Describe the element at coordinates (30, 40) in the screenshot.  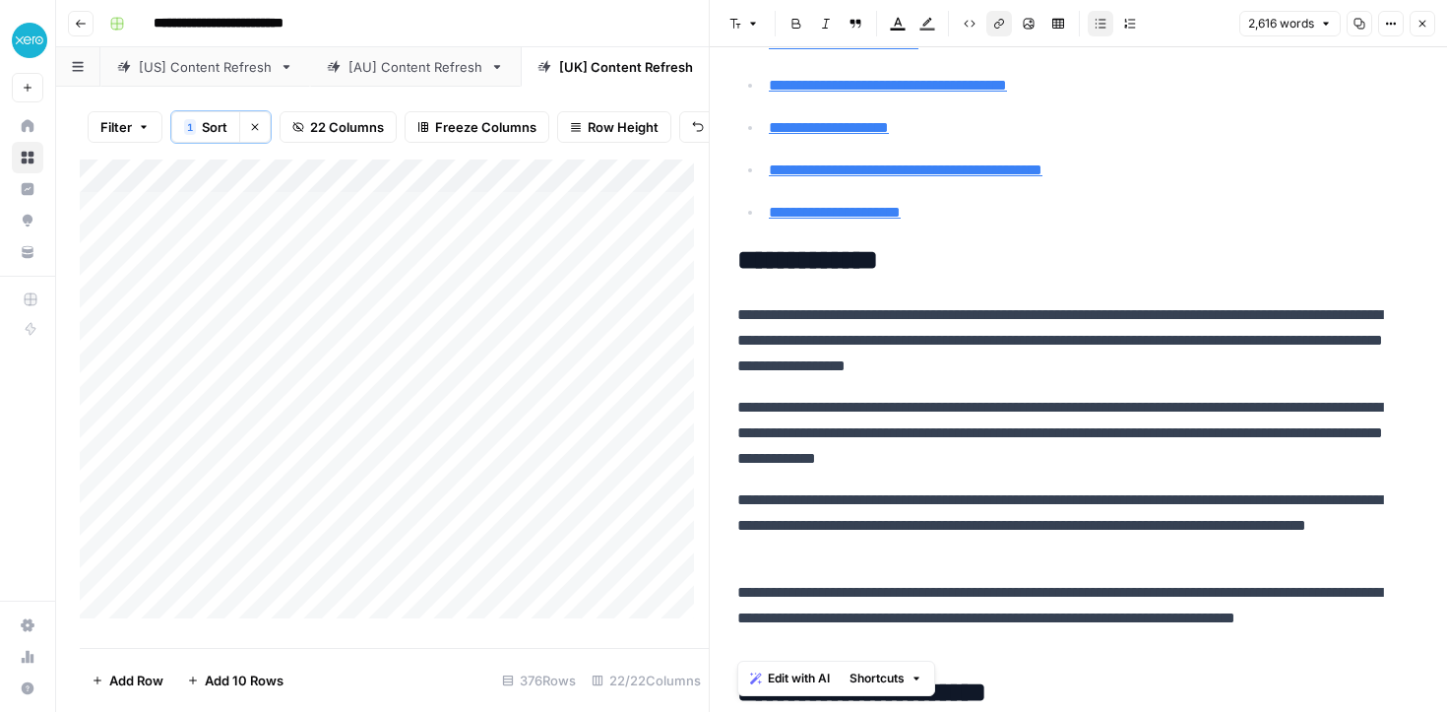
I see `img: XeroOps Logo` at that location.